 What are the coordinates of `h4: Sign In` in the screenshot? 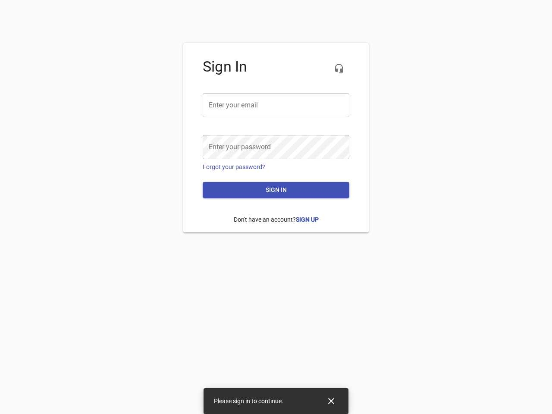 It's located at (276, 67).